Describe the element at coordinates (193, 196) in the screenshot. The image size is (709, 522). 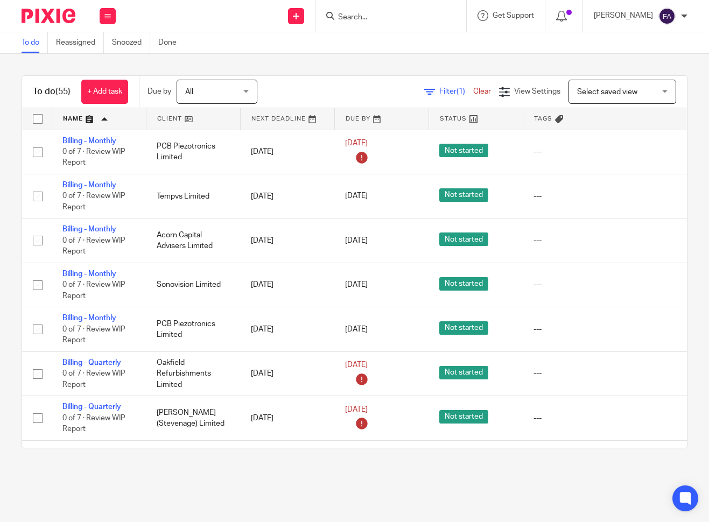
I see `td: Tempvs Limited` at that location.